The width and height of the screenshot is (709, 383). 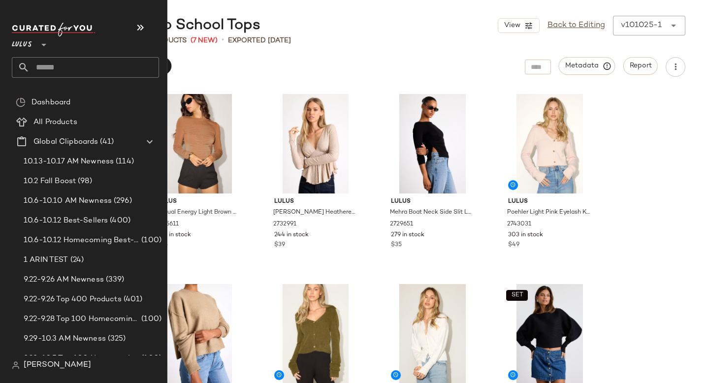 I want to click on span: 1 ARIN TEST, so click(x=46, y=260).